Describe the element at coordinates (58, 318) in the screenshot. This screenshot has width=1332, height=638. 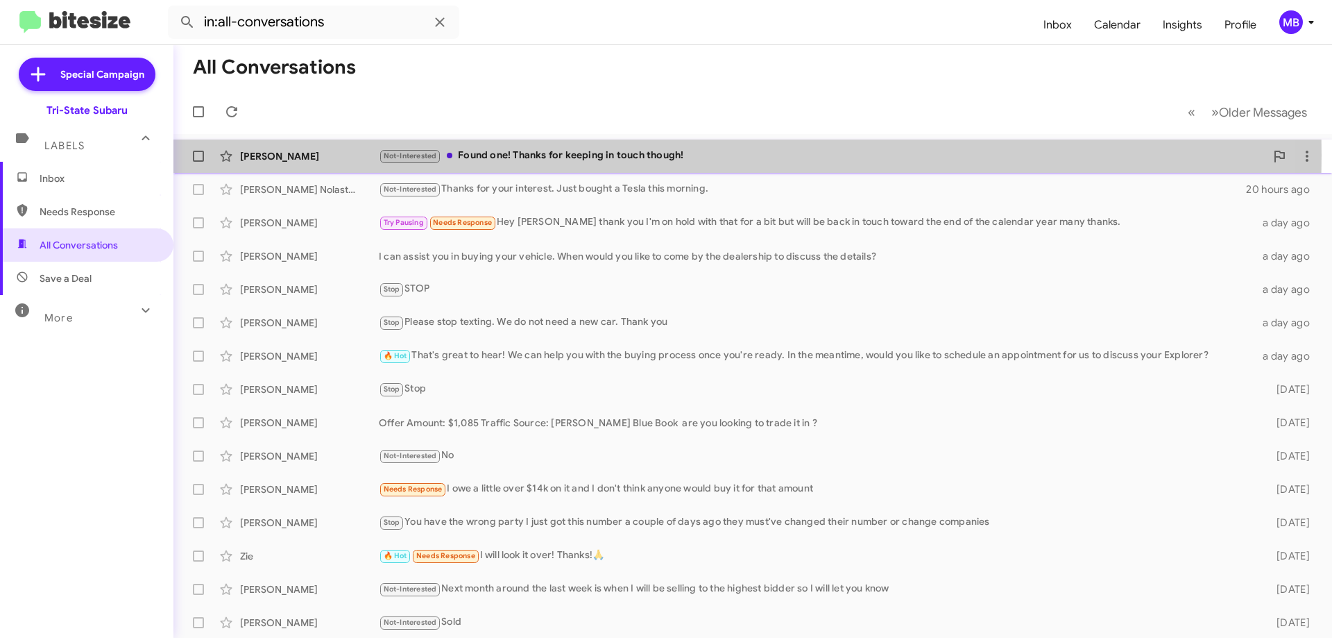
I see `span: More` at that location.